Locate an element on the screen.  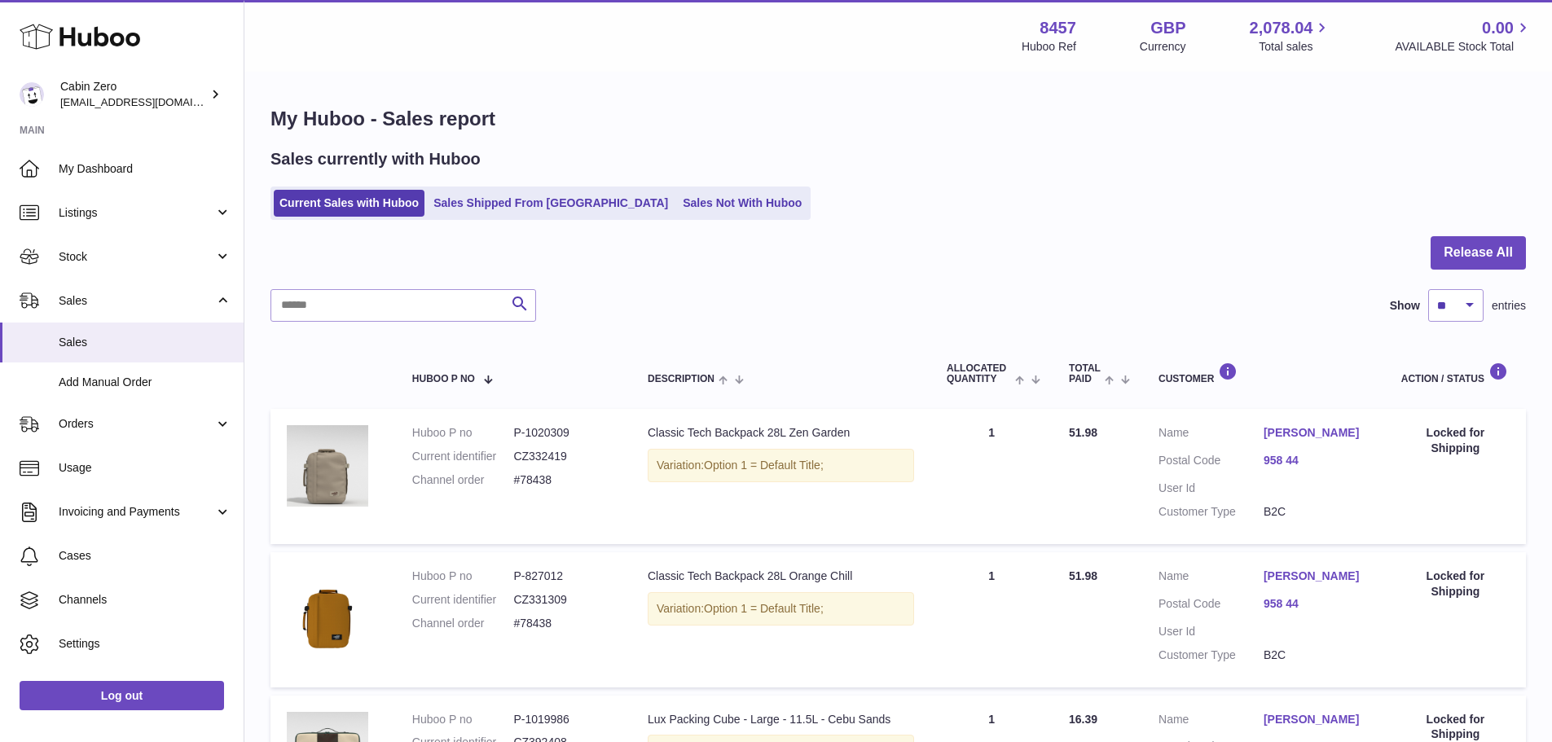
h2: Sales currently with Huboo is located at coordinates (376, 159).